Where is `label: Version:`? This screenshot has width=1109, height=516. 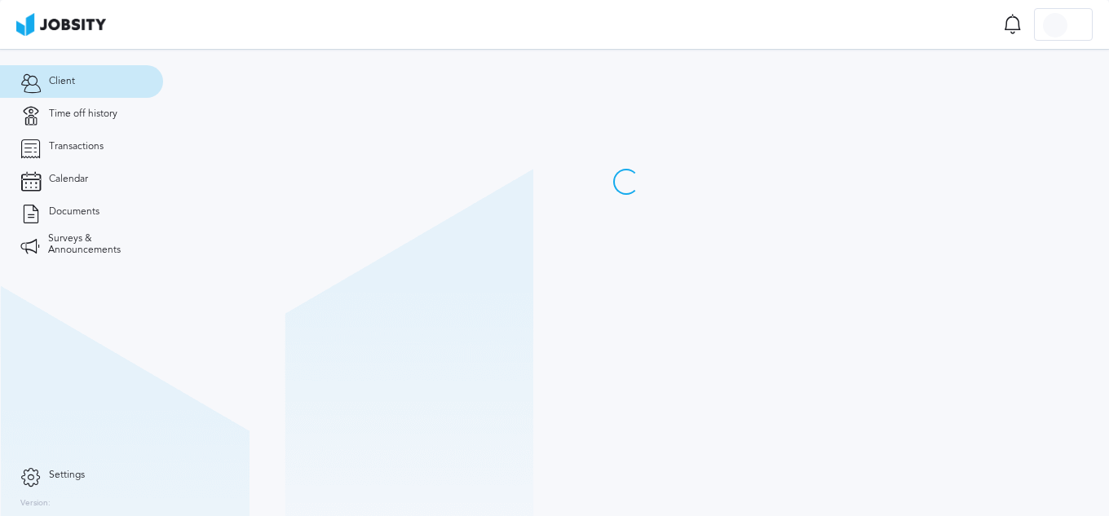
label: Version: is located at coordinates (35, 504).